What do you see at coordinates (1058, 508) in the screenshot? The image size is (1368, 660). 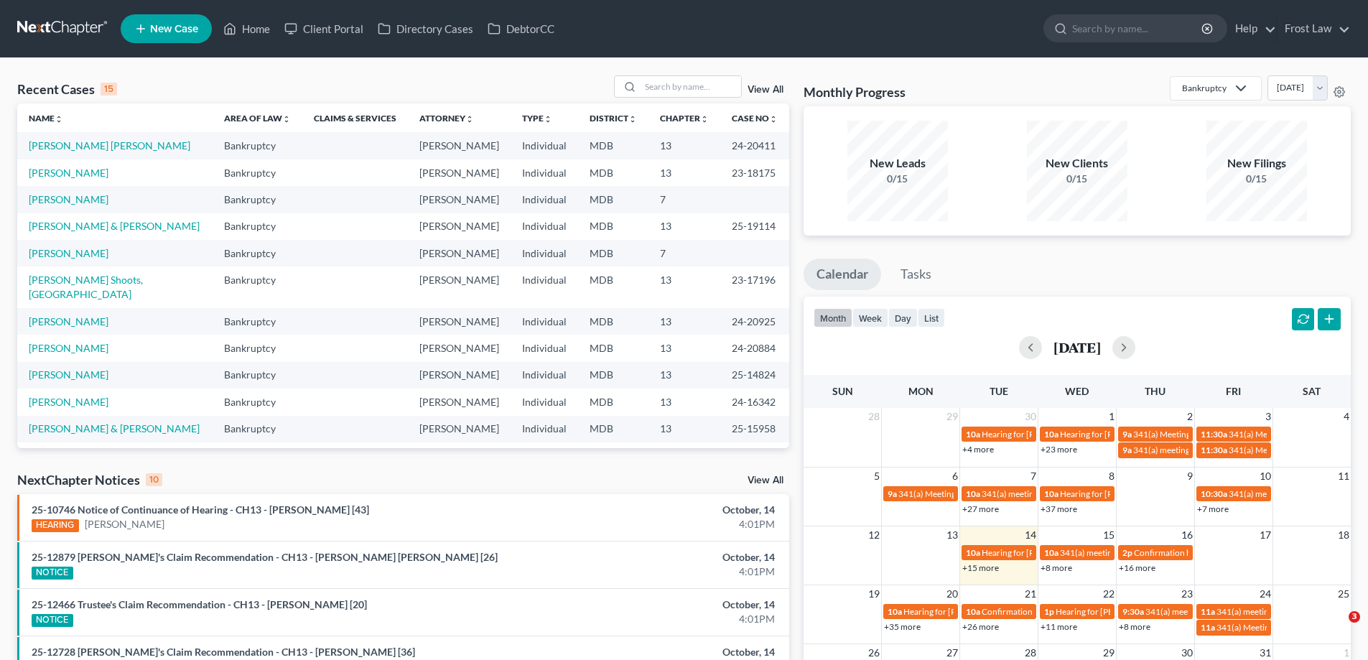 I see `a: +37 more` at bounding box center [1058, 508].